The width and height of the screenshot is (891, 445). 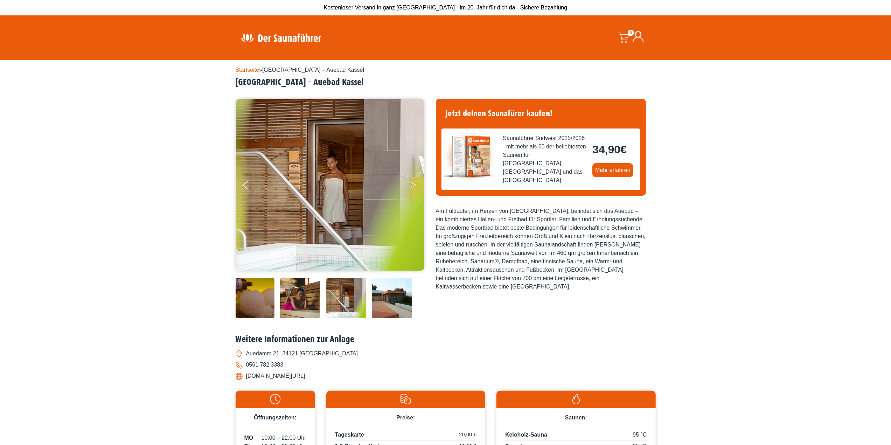 What do you see at coordinates (275, 399) in the screenshot?
I see `img: Uhr-weiss.svg` at bounding box center [275, 399].